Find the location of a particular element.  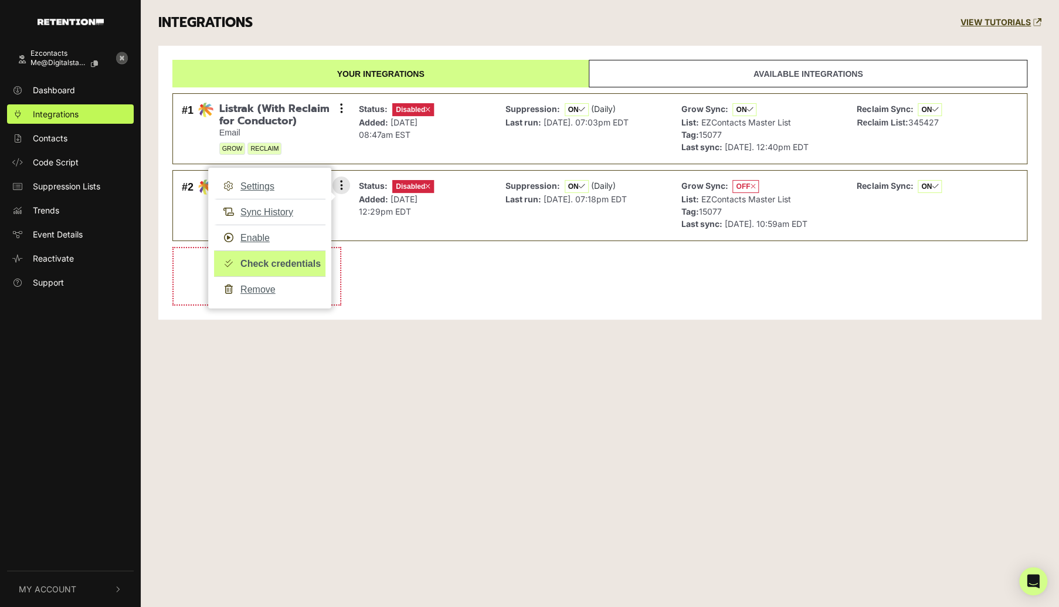

strong: Reclaim List: is located at coordinates (882, 123).